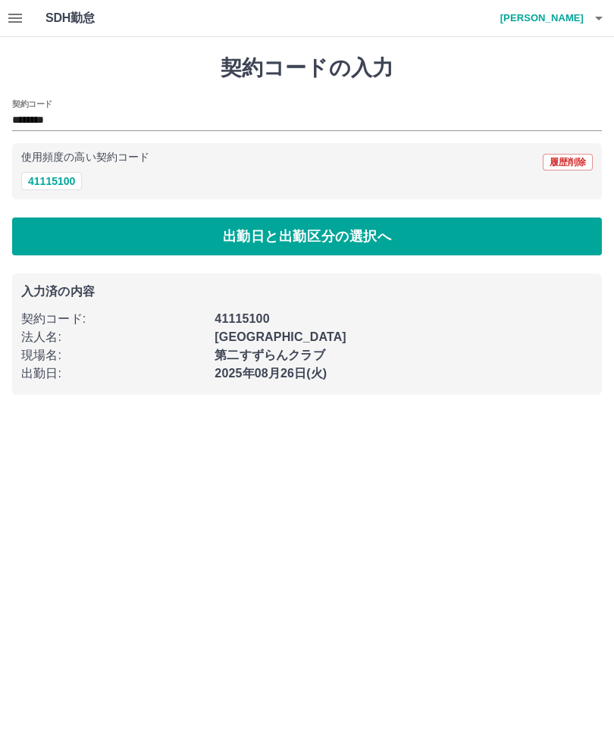 Image resolution: width=614 pixels, height=732 pixels. Describe the element at coordinates (567, 162) in the screenshot. I see `button: 履歴削除` at that location.